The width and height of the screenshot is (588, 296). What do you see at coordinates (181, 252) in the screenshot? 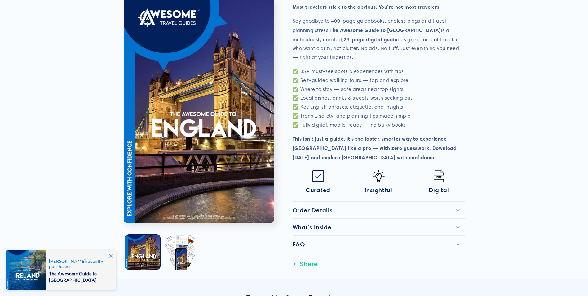
I see `button: Load image 2 in gallery view` at bounding box center [181, 252].